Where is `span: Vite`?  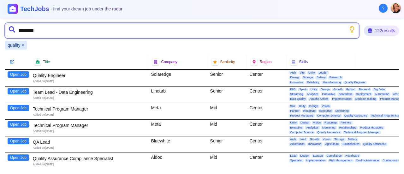 span: Vite is located at coordinates (302, 73).